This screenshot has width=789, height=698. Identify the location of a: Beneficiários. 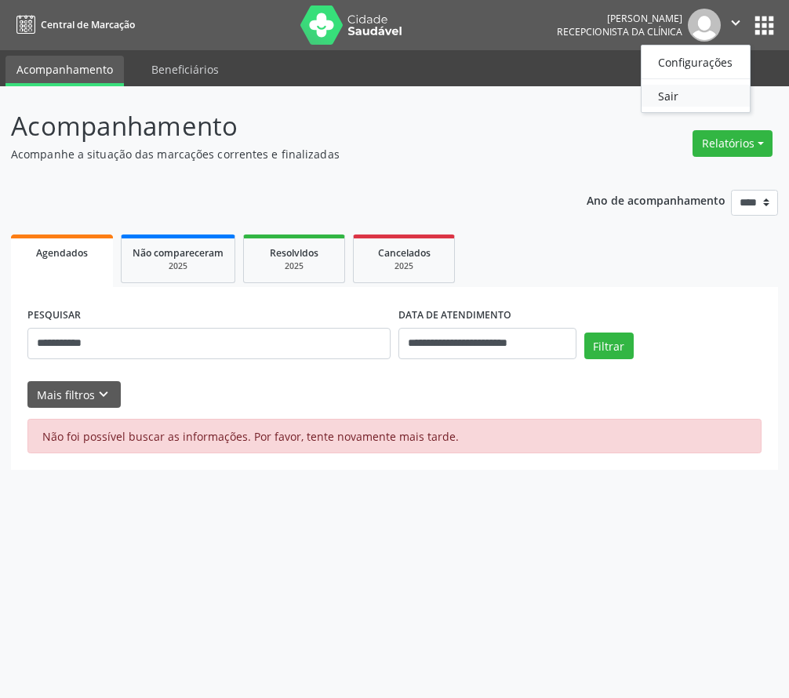
(185, 69).